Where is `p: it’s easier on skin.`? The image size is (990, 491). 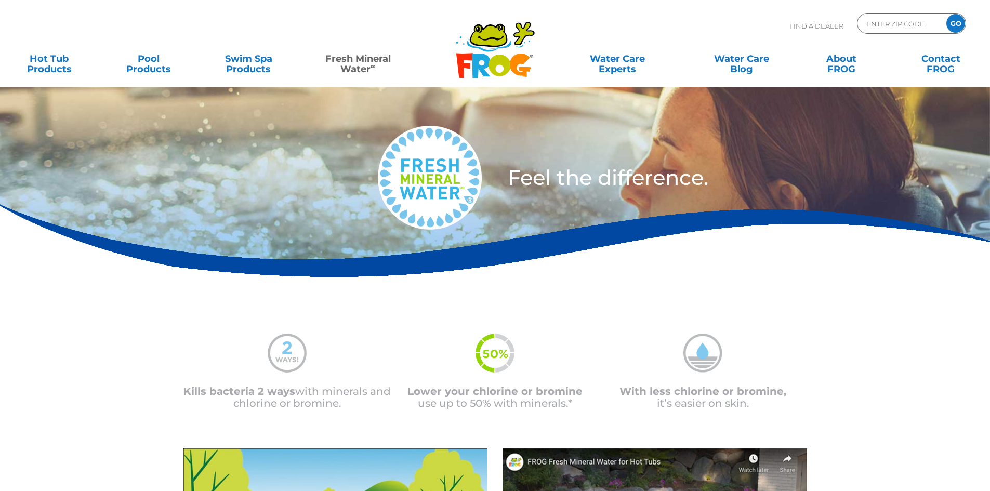
p: it’s easier on skin. is located at coordinates (703, 398).